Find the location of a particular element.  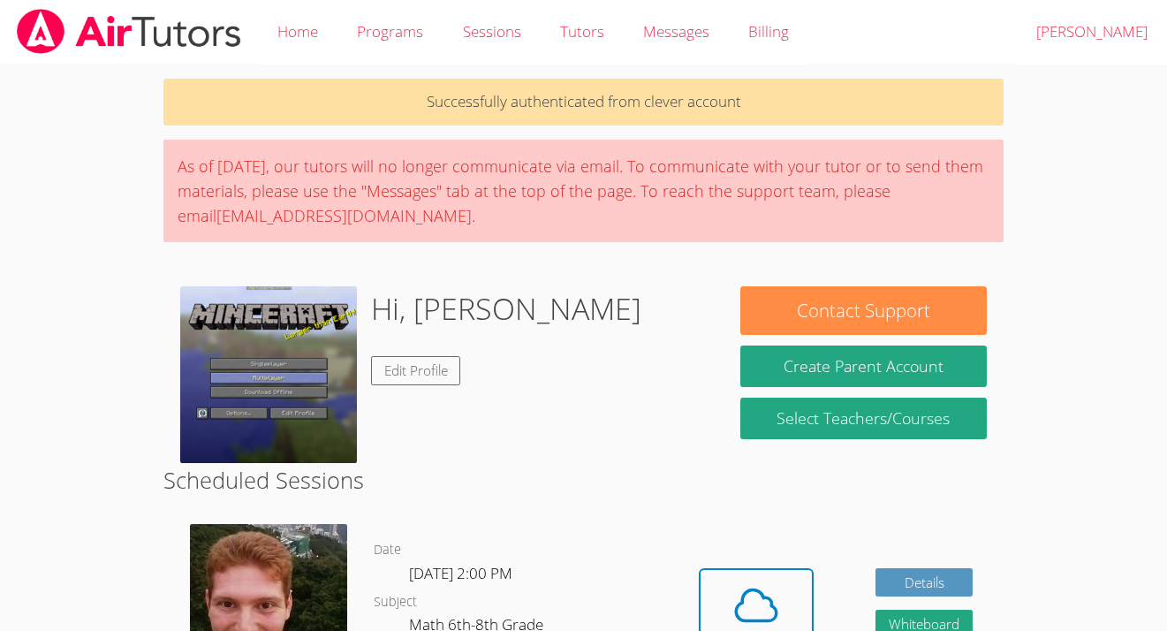

img: screenshot_2024-10-09_17.15.04.png is located at coordinates (268, 374).